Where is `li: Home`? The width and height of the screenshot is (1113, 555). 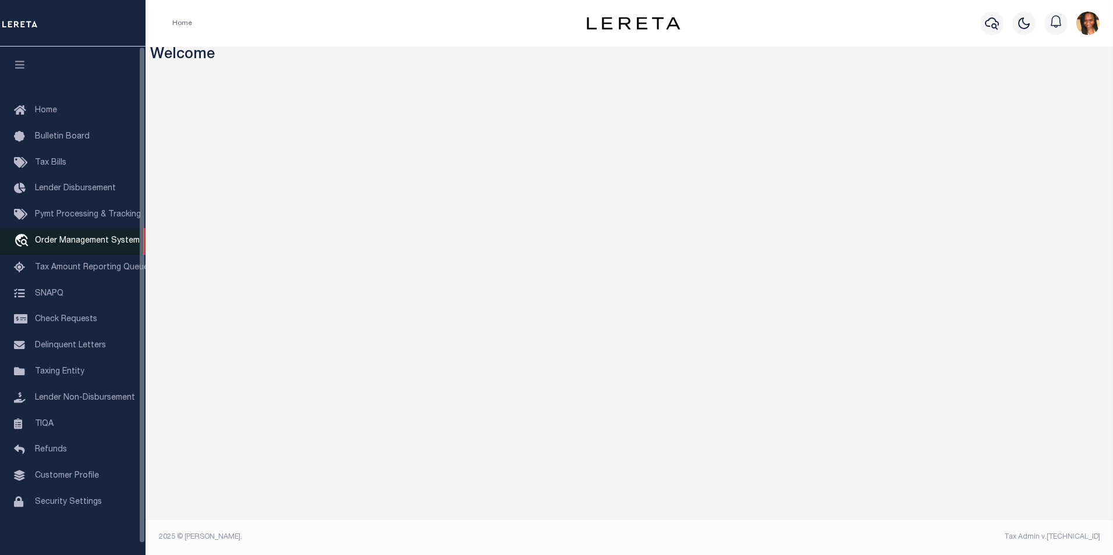
li: Home is located at coordinates (182, 23).